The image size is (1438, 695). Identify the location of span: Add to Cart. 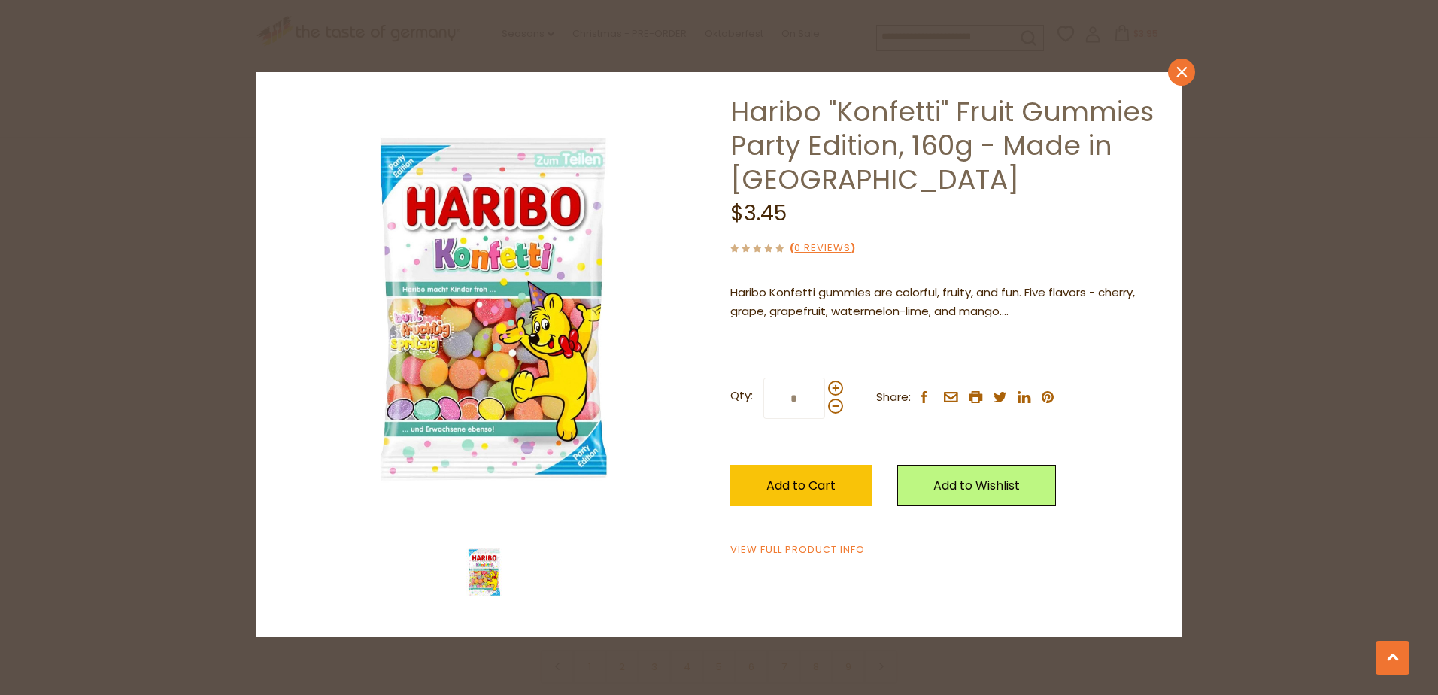
(801, 485).